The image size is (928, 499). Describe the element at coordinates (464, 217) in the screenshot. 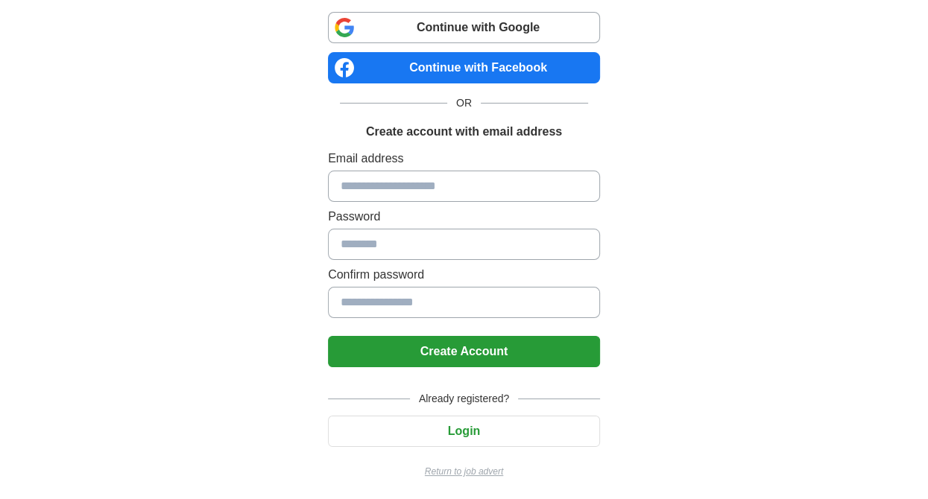

I see `label: Password` at that location.